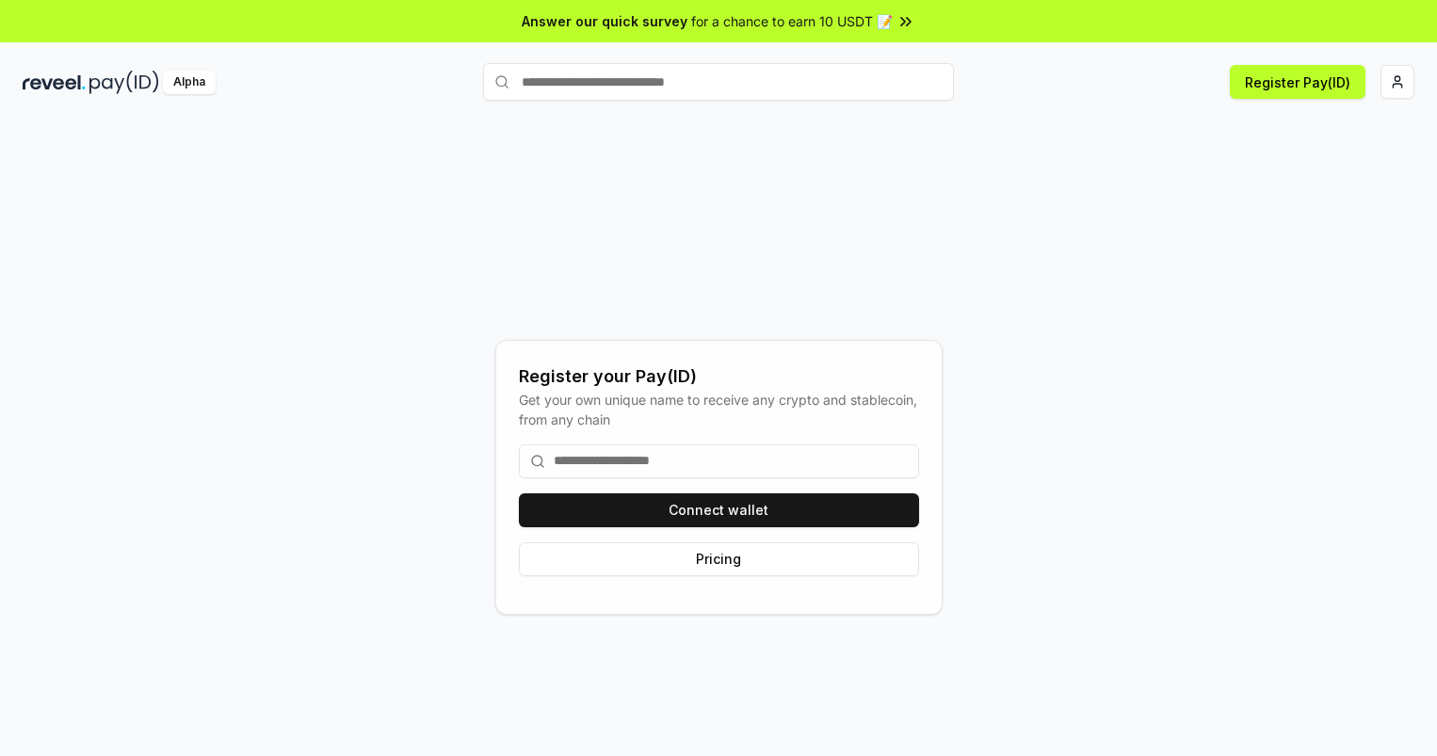  I want to click on div: Register your Pay(ID), so click(718, 377).